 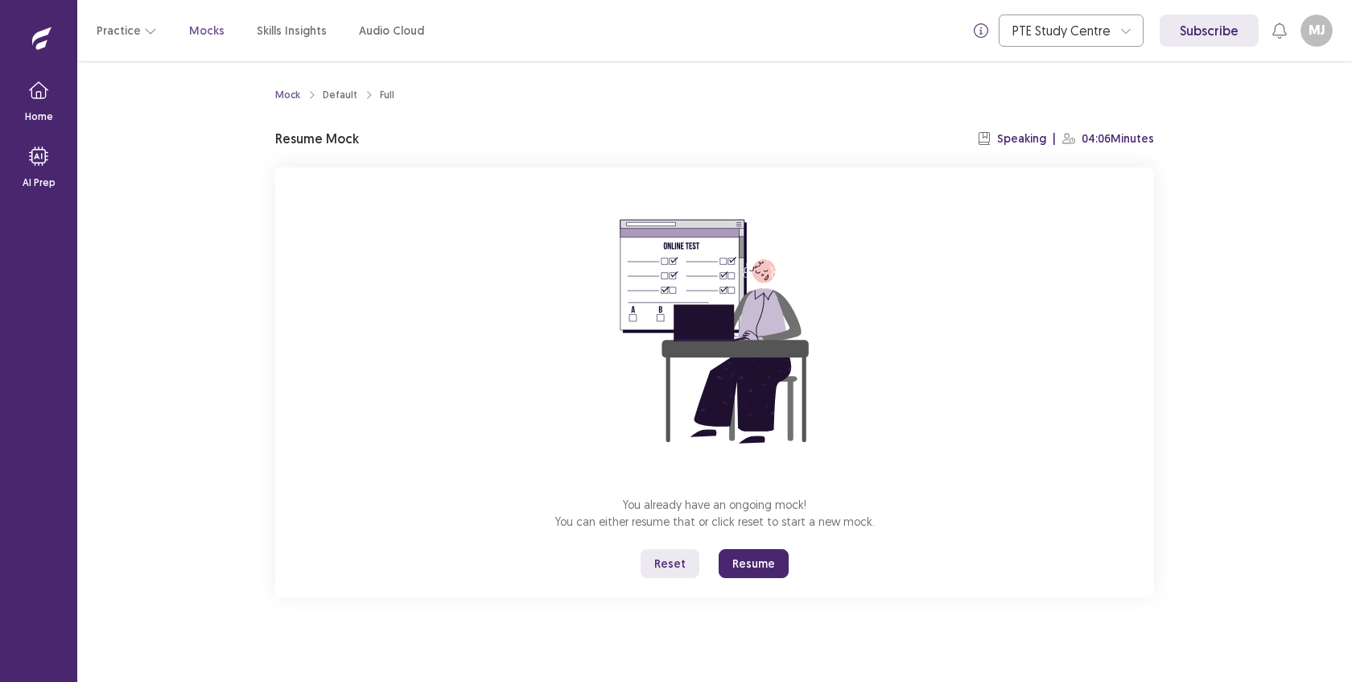 I want to click on a: Audio Cloud, so click(x=391, y=31).